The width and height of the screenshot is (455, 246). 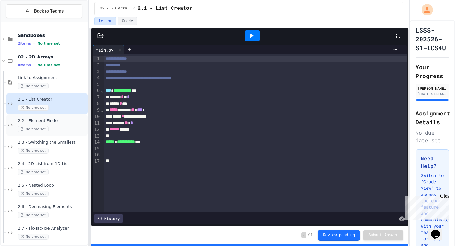 What do you see at coordinates (96, 91) in the screenshot?
I see `div: 6` at bounding box center [96, 91].